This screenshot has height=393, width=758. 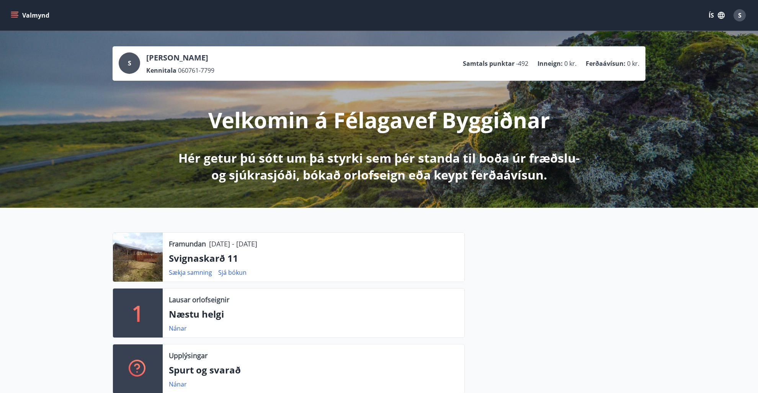 I want to click on p: Ferðaávísun :, so click(x=605, y=64).